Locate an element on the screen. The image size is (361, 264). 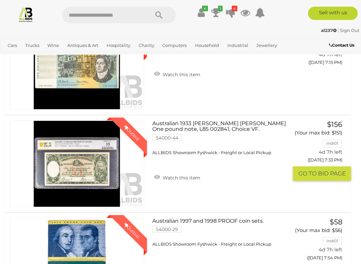
a: Sign Out is located at coordinates (350, 30).